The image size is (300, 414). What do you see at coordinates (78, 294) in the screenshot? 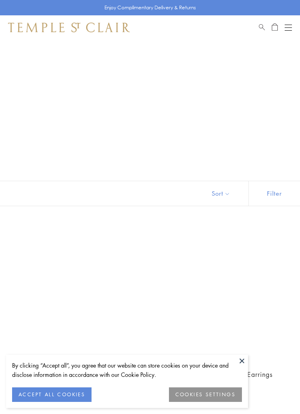
I see `a: P34861-LUNAHABM` at bounding box center [78, 294].